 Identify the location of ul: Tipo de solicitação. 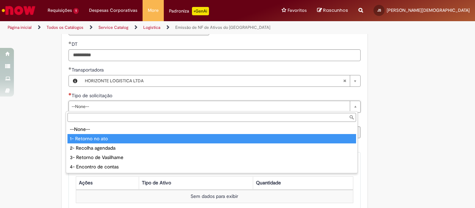
(212, 148).